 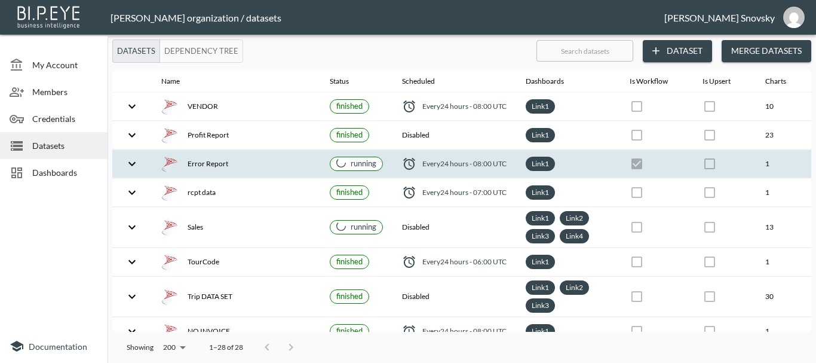 I want to click on button: Merge Datasets, so click(x=767, y=51).